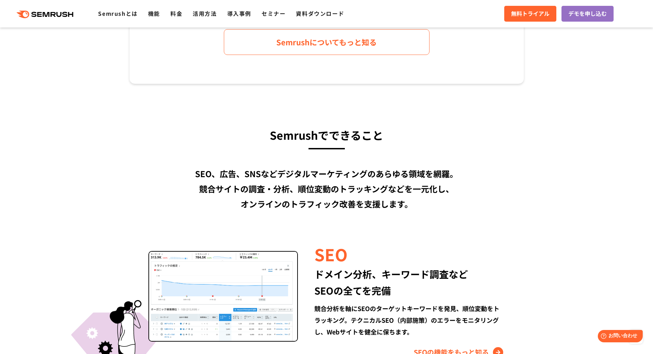  What do you see at coordinates (274, 13) in the screenshot?
I see `a: セミナー` at bounding box center [274, 13].